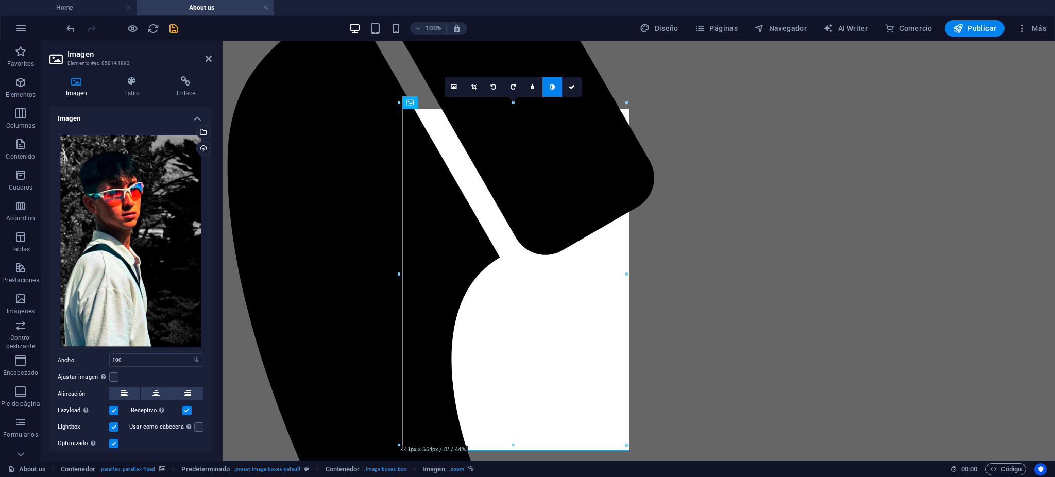 This screenshot has height=477, width=1055. What do you see at coordinates (21, 64) in the screenshot?
I see `p: Favoritos` at bounding box center [21, 64].